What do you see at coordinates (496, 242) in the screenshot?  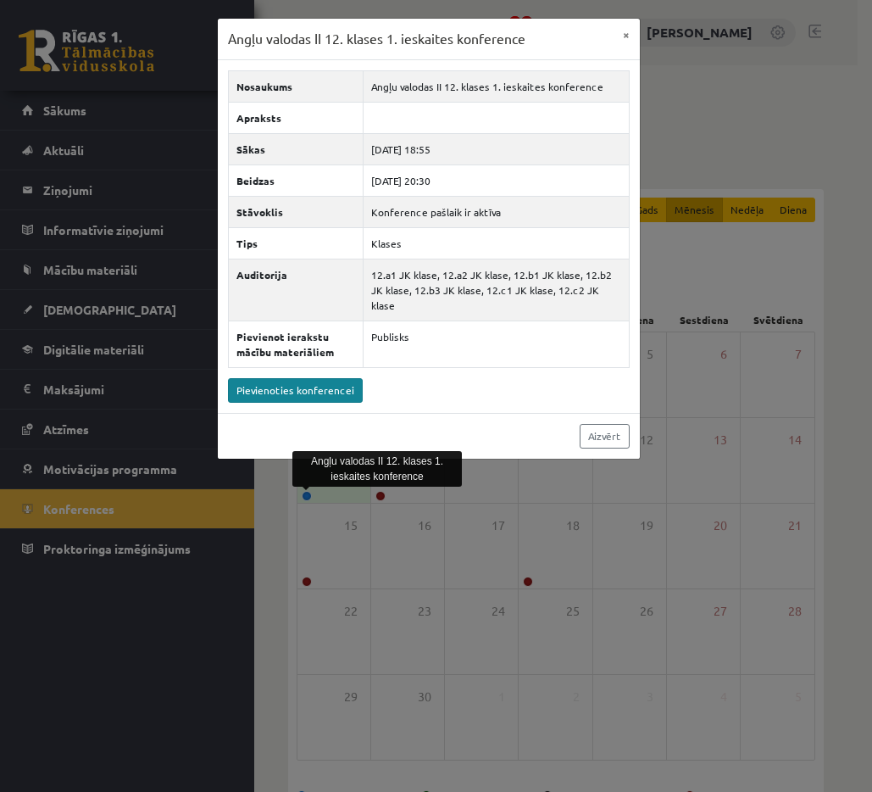 I see `td: Klases` at bounding box center [496, 242].